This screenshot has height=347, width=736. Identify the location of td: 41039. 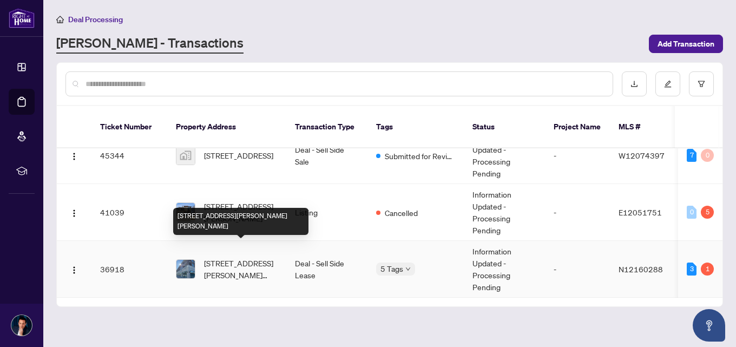
(129, 212).